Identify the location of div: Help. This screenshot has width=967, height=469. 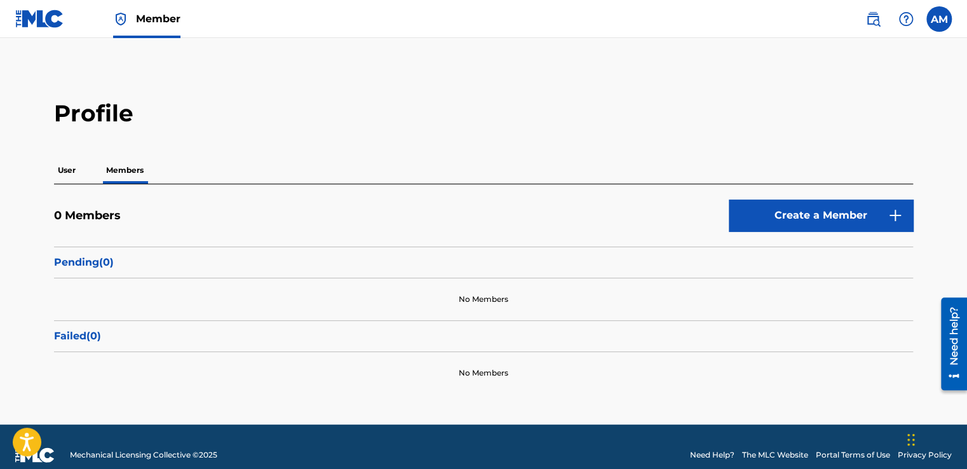
(906, 19).